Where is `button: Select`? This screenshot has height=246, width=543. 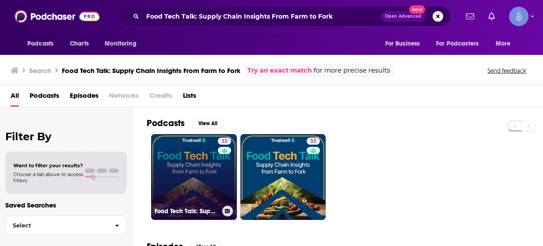
button: Select is located at coordinates (66, 225).